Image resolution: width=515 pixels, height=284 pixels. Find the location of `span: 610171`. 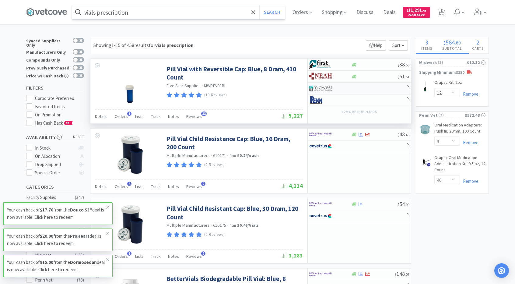

span: 610171 is located at coordinates (220, 155).